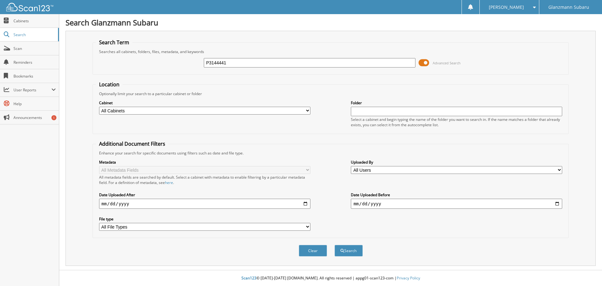 The height and width of the screenshot is (286, 602). What do you see at coordinates (34, 48) in the screenshot?
I see `span: Scan` at bounding box center [34, 48].